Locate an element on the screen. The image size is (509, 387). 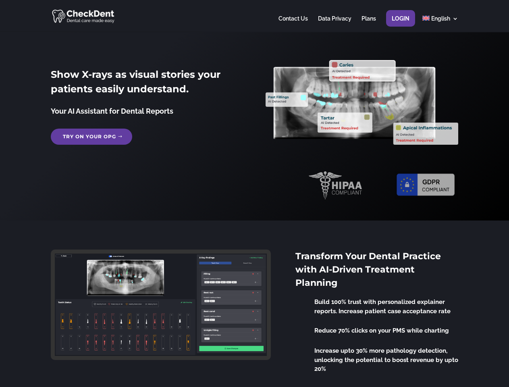
span: Transform Your Dental Practice with AI-Driven Treatment Planning is located at coordinates (368, 269).